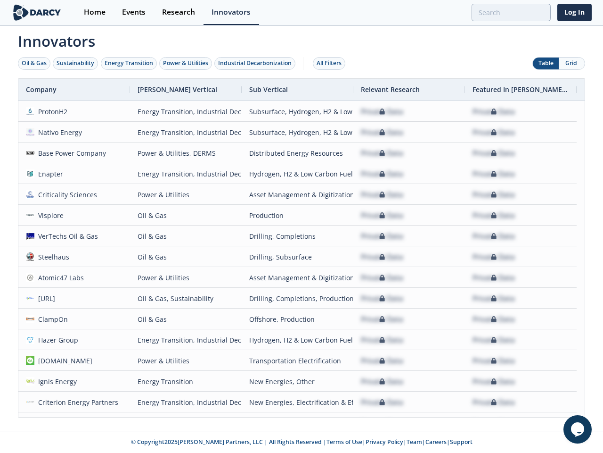 This screenshot has height=453, width=603. I want to click on img: d90f63b1-a088-44e9-a846-ea9cce8d3e08, so click(30, 153).